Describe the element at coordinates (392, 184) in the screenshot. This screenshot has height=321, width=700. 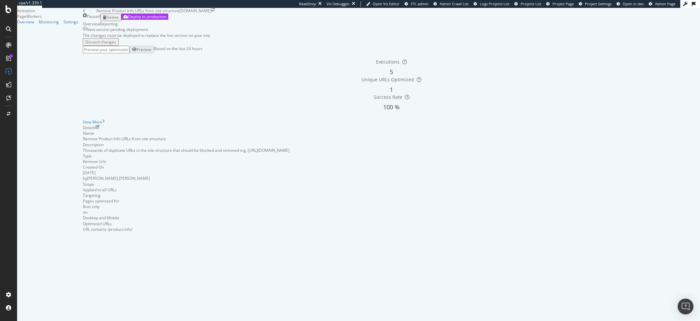
I see `div: Scope` at that location.